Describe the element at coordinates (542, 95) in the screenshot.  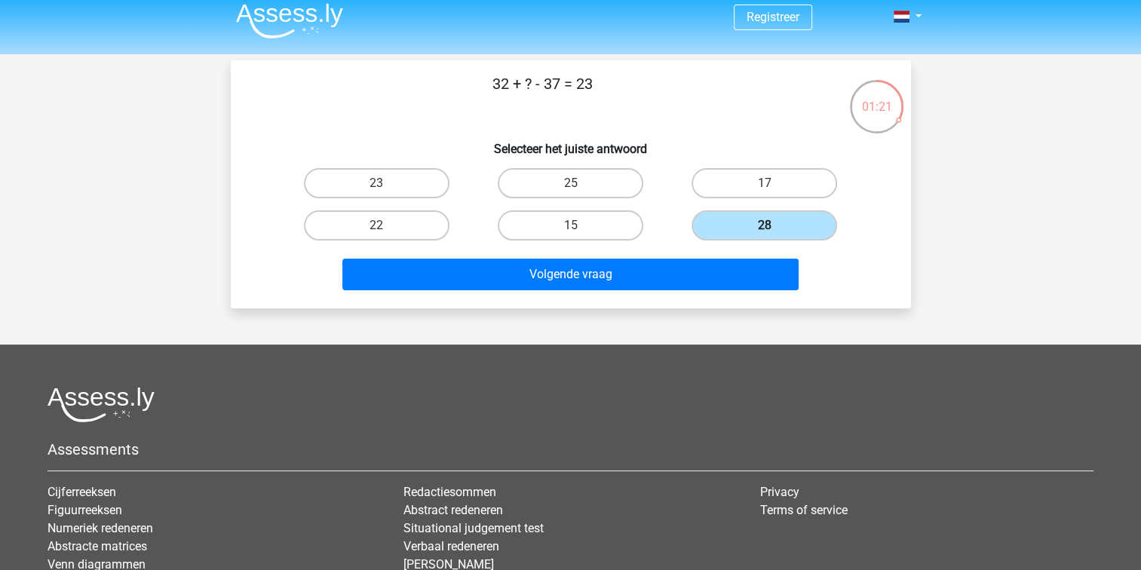
I see `p: 32 + ? - 37 = 23` at that location.